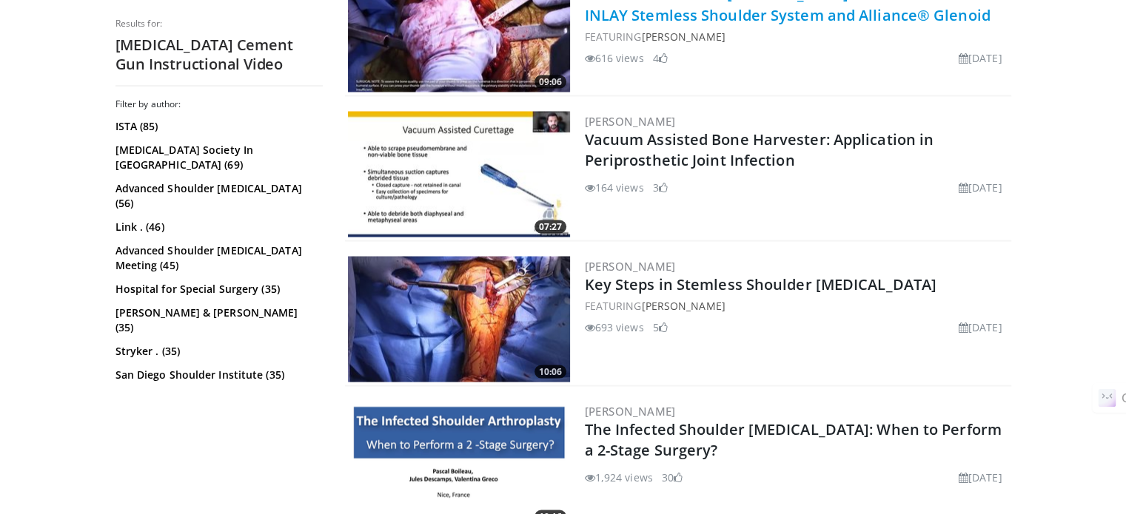  Describe the element at coordinates (217, 375) in the screenshot. I see `a: San Diego Shoulder Institute (35)` at that location.